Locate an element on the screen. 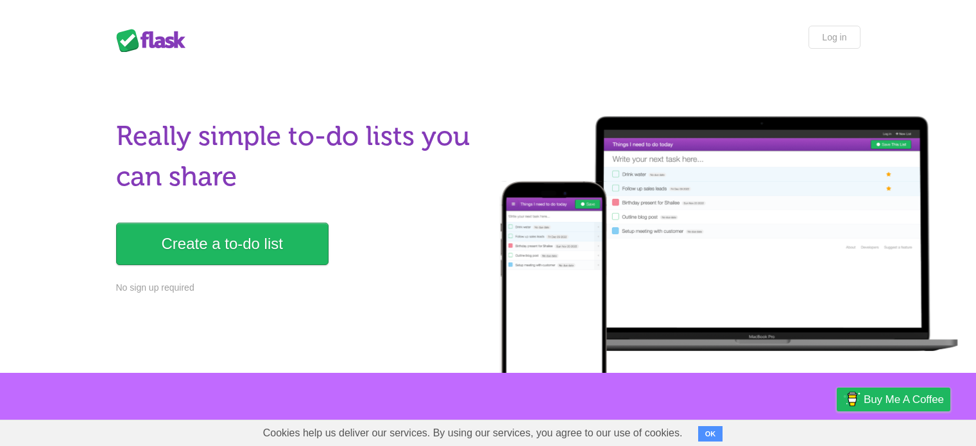 The height and width of the screenshot is (446, 976). p: No sign up required is located at coordinates (298, 287).